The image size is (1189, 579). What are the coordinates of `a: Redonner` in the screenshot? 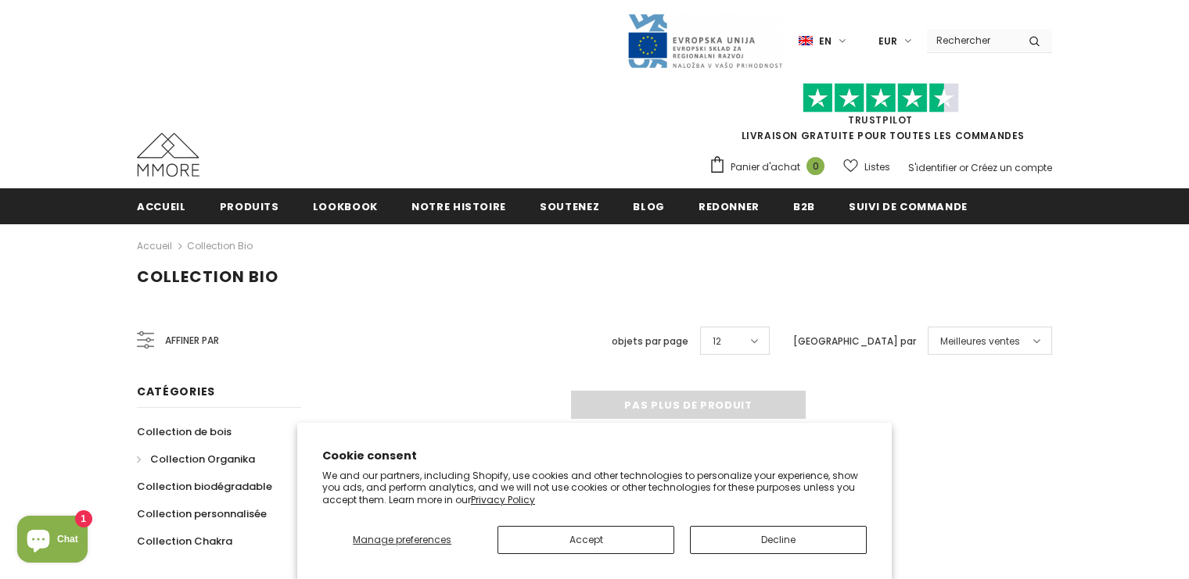 It's located at (729, 206).